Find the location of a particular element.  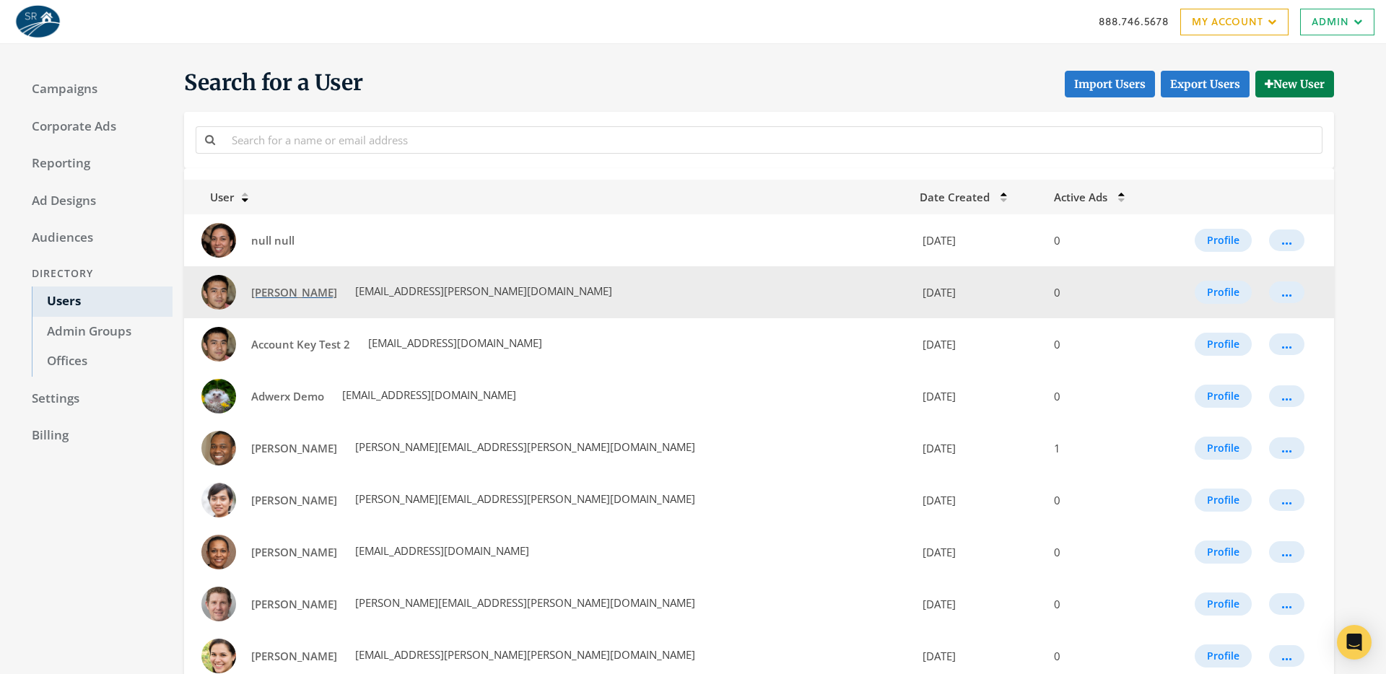

a: Audiences is located at coordinates (95, 238).